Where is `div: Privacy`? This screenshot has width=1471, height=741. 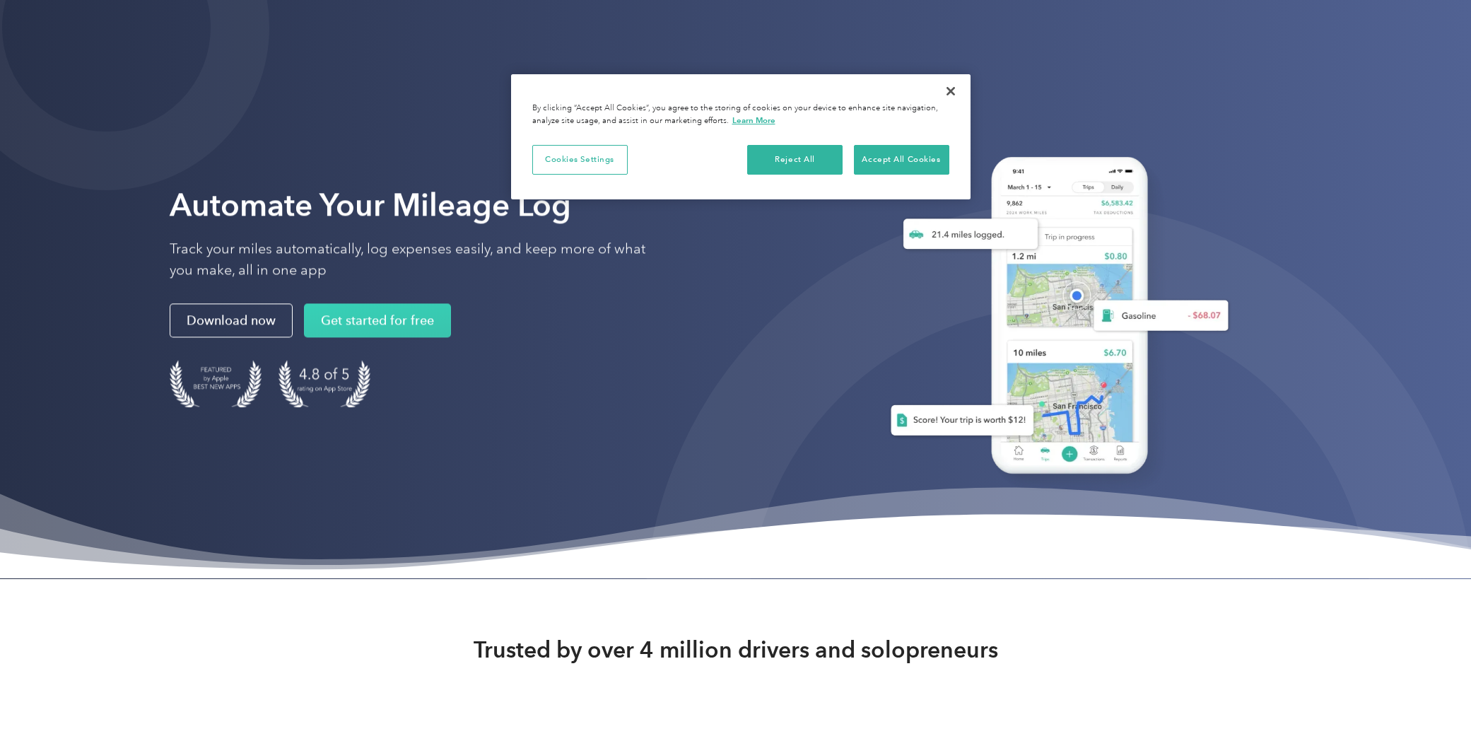
div: Privacy is located at coordinates (741, 136).